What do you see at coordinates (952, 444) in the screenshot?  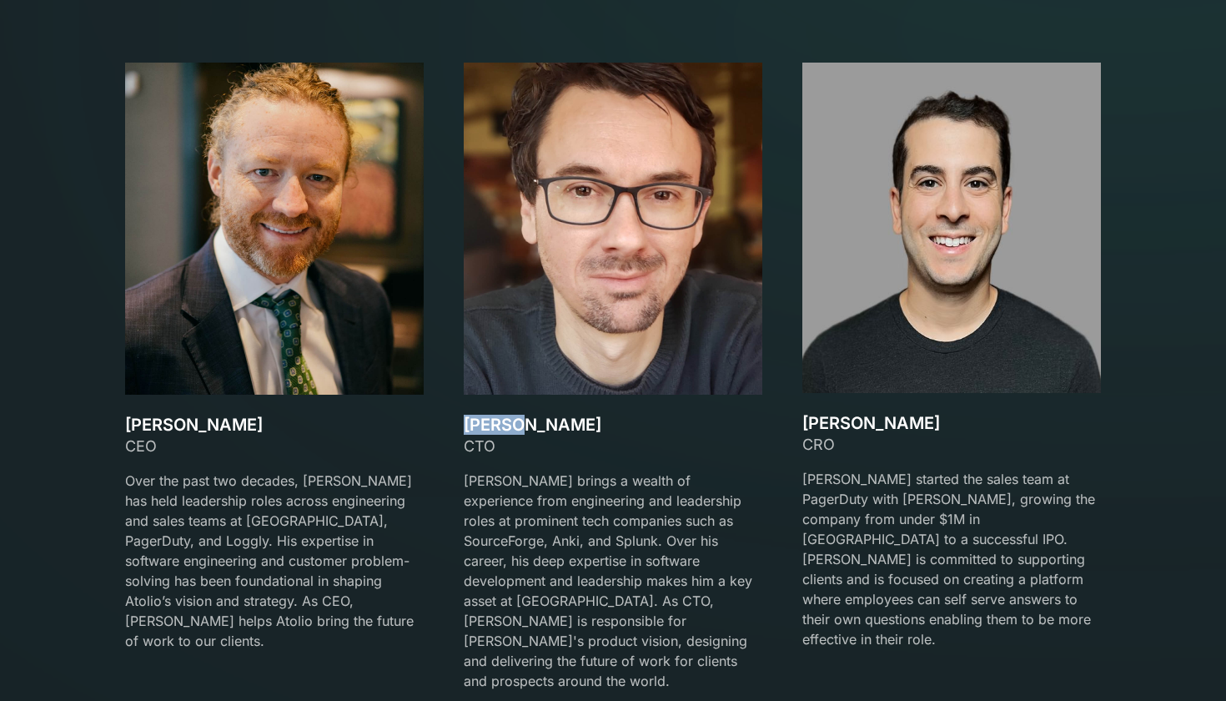 I see `div: CRO` at bounding box center [952, 444].